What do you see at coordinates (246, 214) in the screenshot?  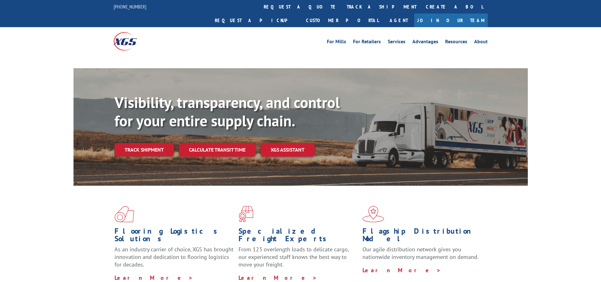 I see `img: xgs-icon-focused-on-flooring-red` at bounding box center [246, 214].